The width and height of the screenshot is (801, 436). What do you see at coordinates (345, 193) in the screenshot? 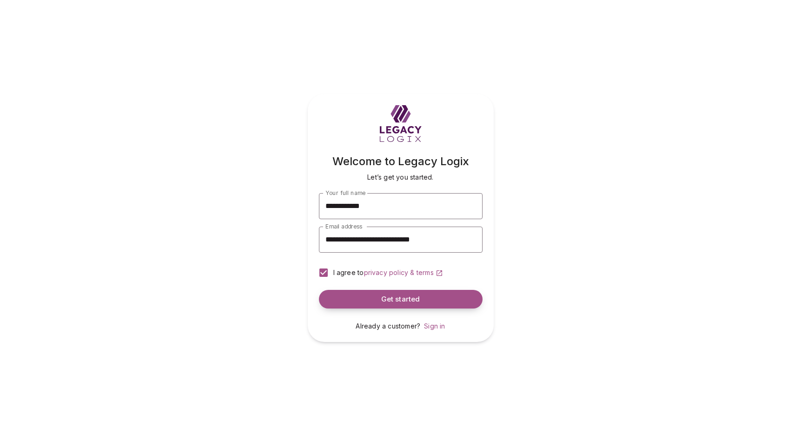
I see `span: Your full name` at bounding box center [345, 193].